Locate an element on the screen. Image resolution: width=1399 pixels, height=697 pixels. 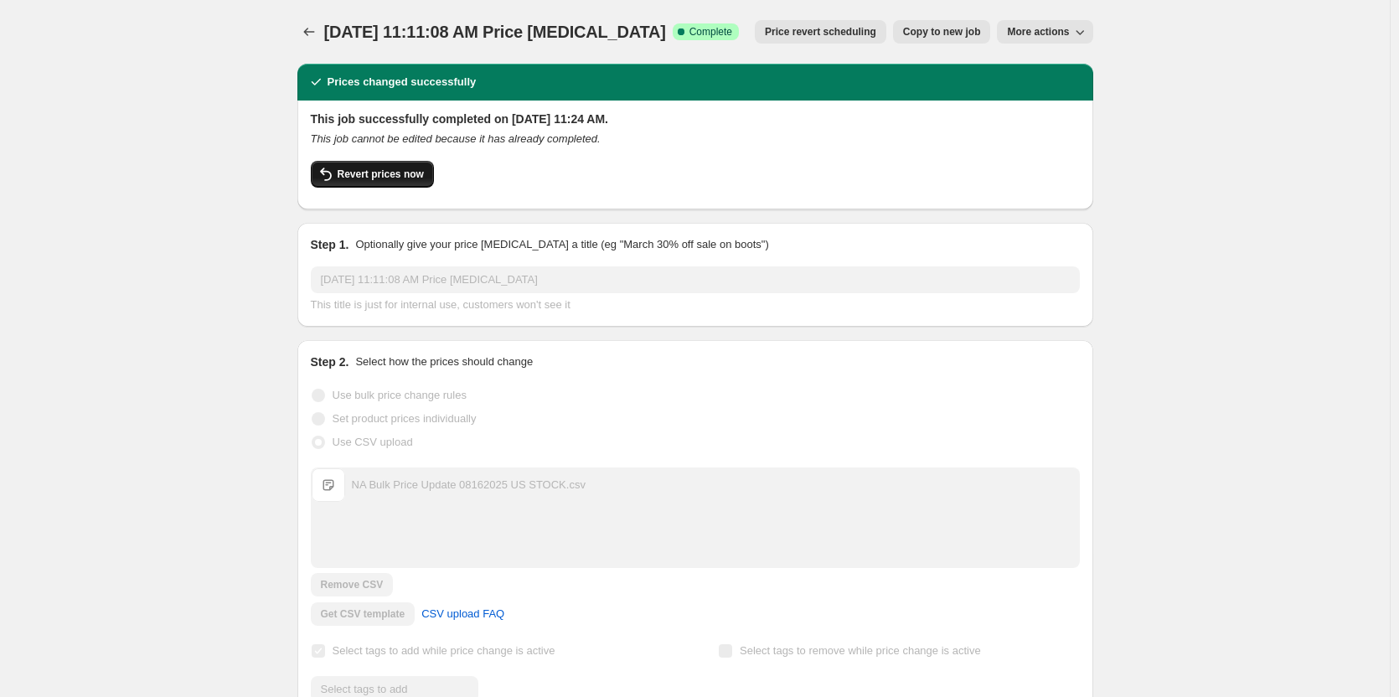
a: CSV upload FAQ is located at coordinates (462, 614).